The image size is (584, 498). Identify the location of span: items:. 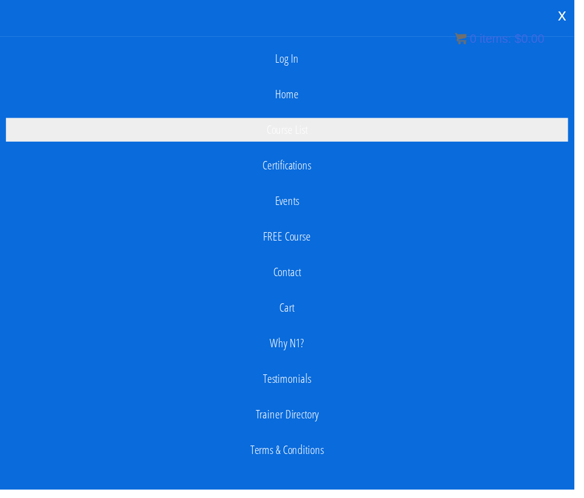
(504, 39).